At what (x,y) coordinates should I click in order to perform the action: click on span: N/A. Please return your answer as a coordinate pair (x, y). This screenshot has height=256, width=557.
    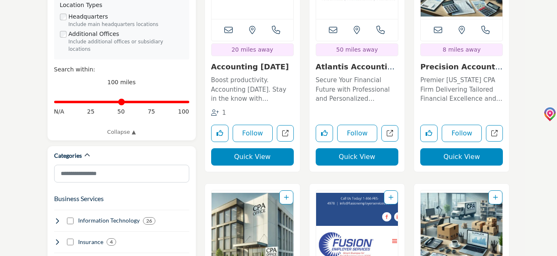
    Looking at the image, I should click on (59, 112).